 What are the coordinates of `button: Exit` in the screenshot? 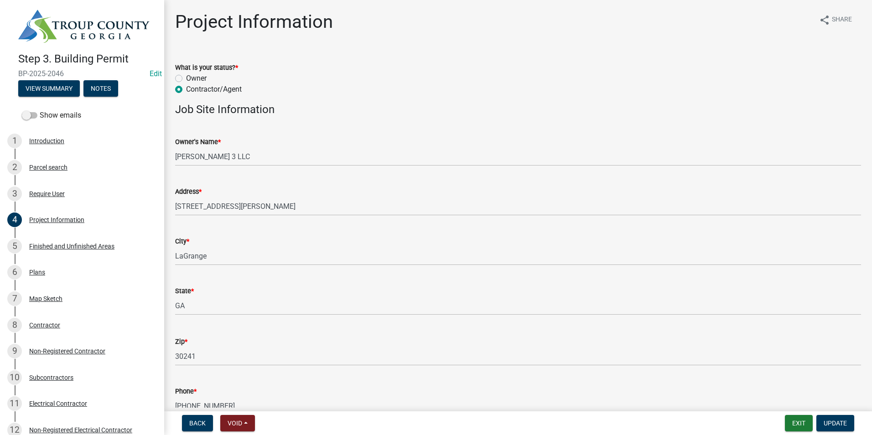 It's located at (798, 423).